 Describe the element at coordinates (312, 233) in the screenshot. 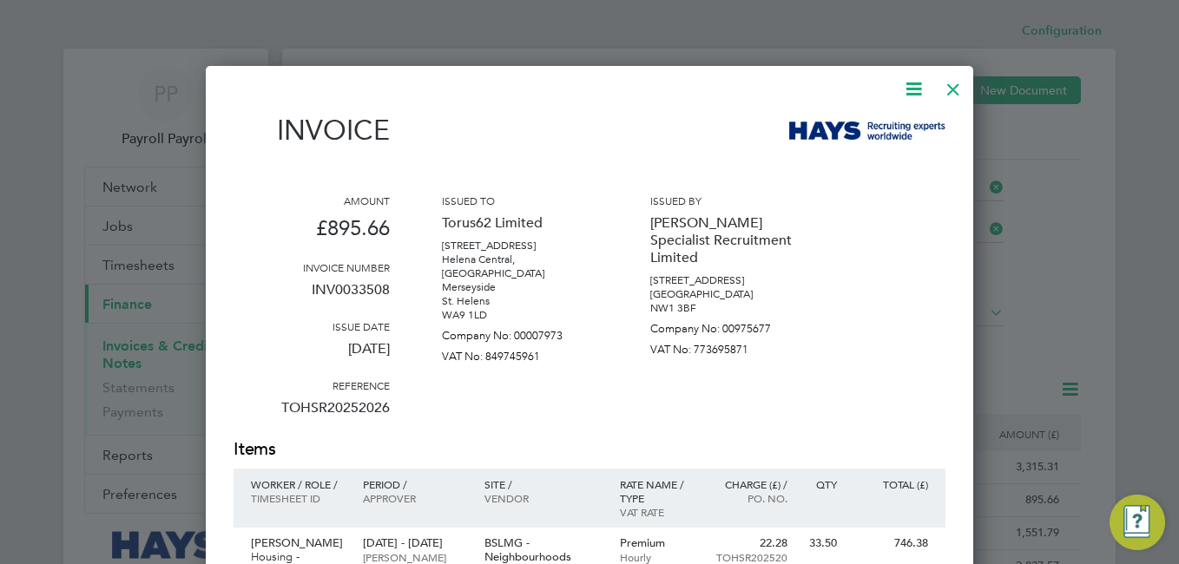

I see `p: £895.66` at that location.